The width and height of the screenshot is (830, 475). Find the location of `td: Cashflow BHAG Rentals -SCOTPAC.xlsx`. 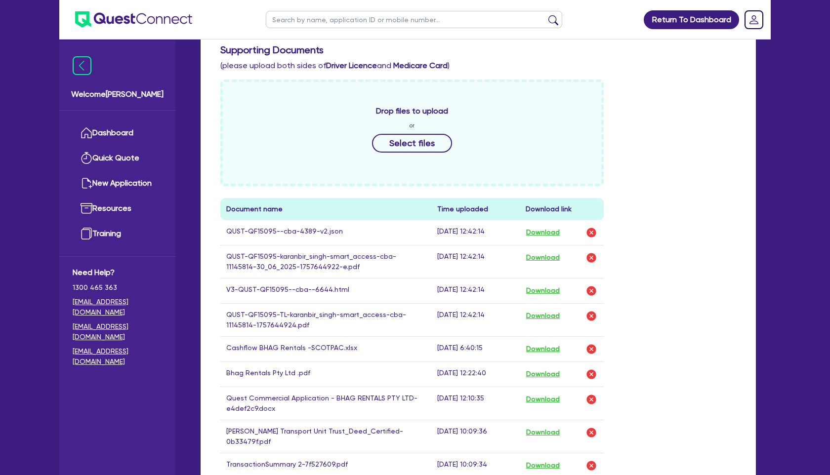

td: Cashflow BHAG Rentals -SCOTPAC.xlsx is located at coordinates (325, 349).